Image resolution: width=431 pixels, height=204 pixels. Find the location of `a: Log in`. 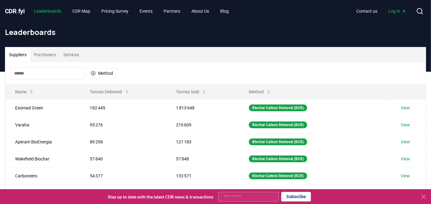

a: Log in is located at coordinates (398, 11).